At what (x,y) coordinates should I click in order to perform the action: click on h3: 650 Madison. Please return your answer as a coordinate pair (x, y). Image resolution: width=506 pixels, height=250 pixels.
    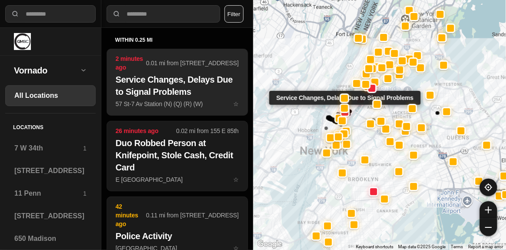
    Looking at the image, I should click on (50, 239).